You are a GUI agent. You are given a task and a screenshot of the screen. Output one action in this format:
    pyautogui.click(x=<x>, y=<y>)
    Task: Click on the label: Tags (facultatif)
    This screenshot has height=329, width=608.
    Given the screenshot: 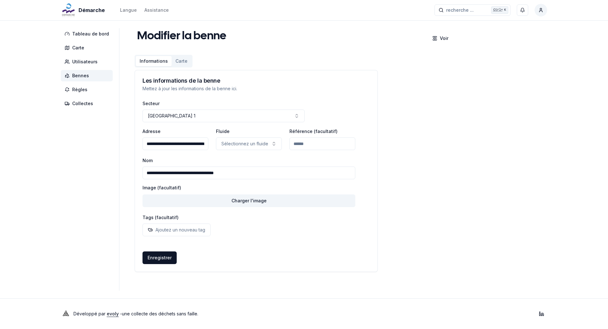 What is the action you would take?
    pyautogui.click(x=161, y=217)
    